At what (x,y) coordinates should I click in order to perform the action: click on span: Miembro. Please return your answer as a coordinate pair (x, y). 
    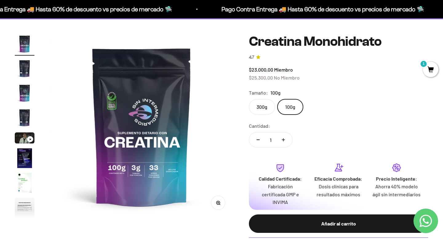
    Looking at the image, I should click on (283, 70).